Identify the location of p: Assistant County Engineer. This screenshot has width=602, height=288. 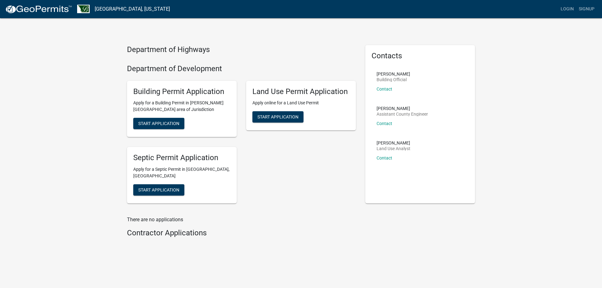
(402, 114).